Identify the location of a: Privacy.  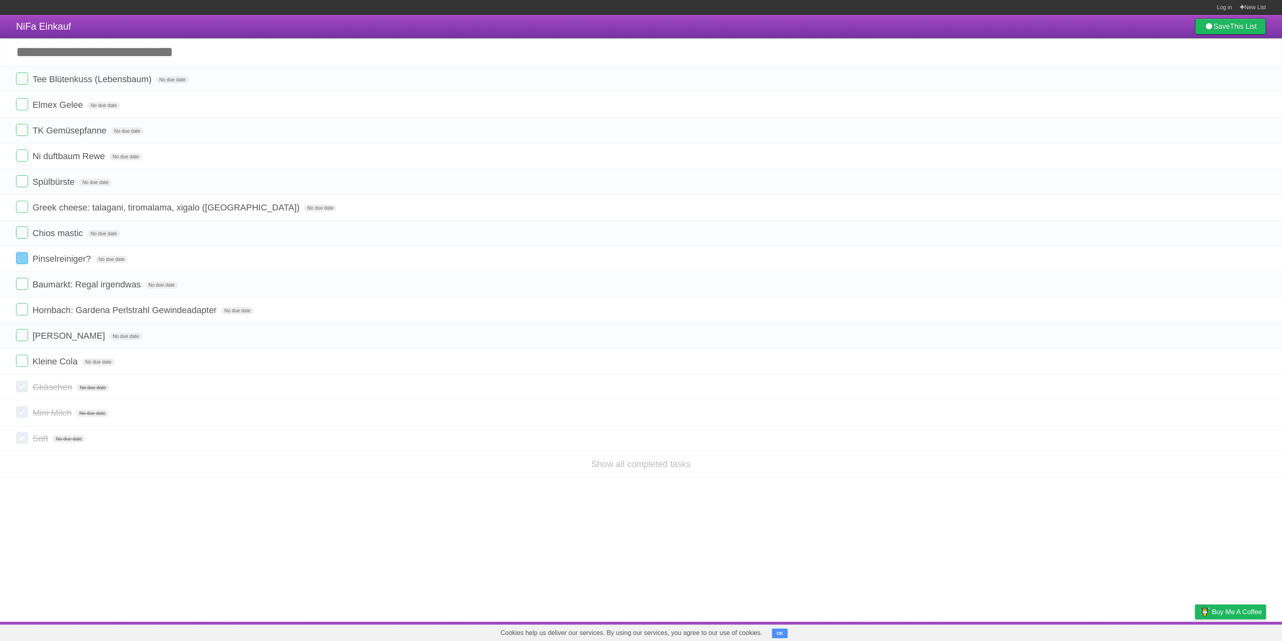
(1195, 631).